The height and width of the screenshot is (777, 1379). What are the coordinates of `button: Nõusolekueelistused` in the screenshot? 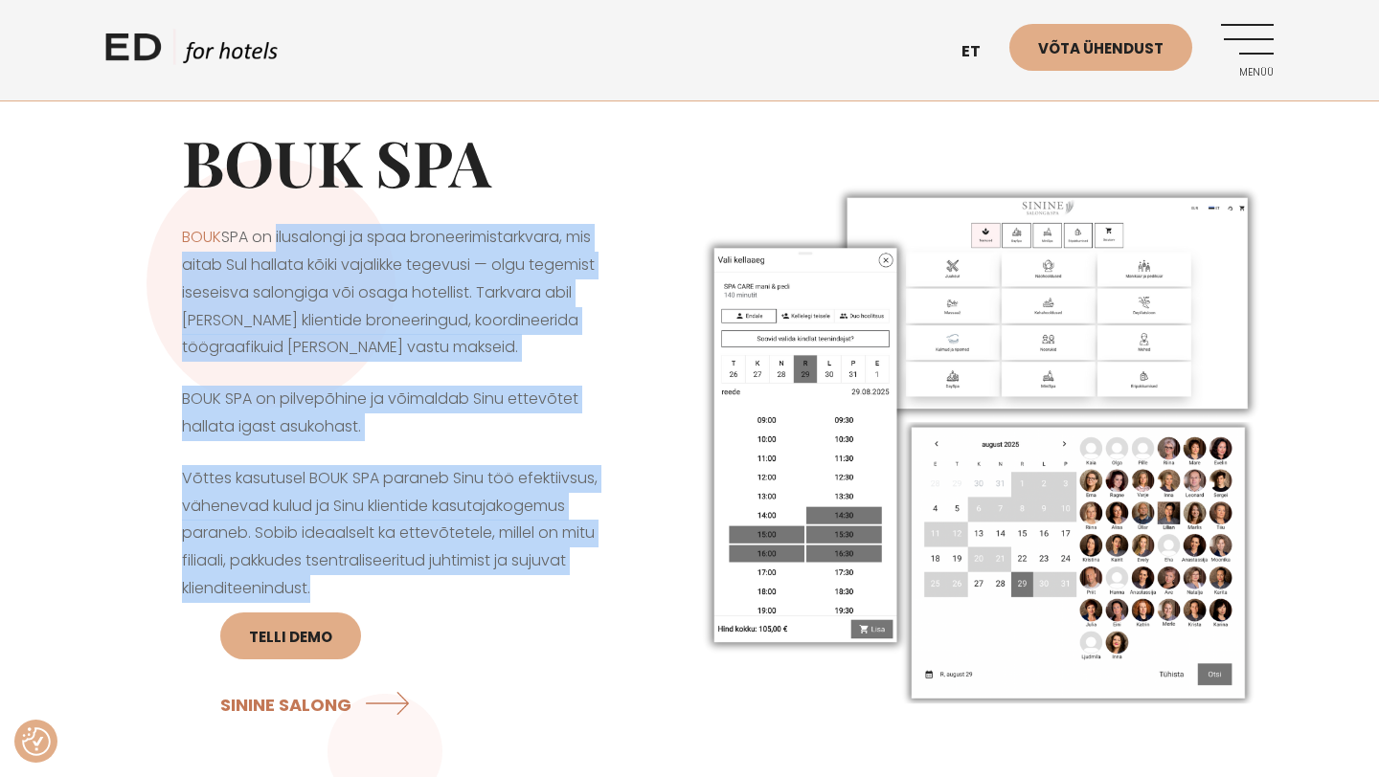 It's located at (36, 742).